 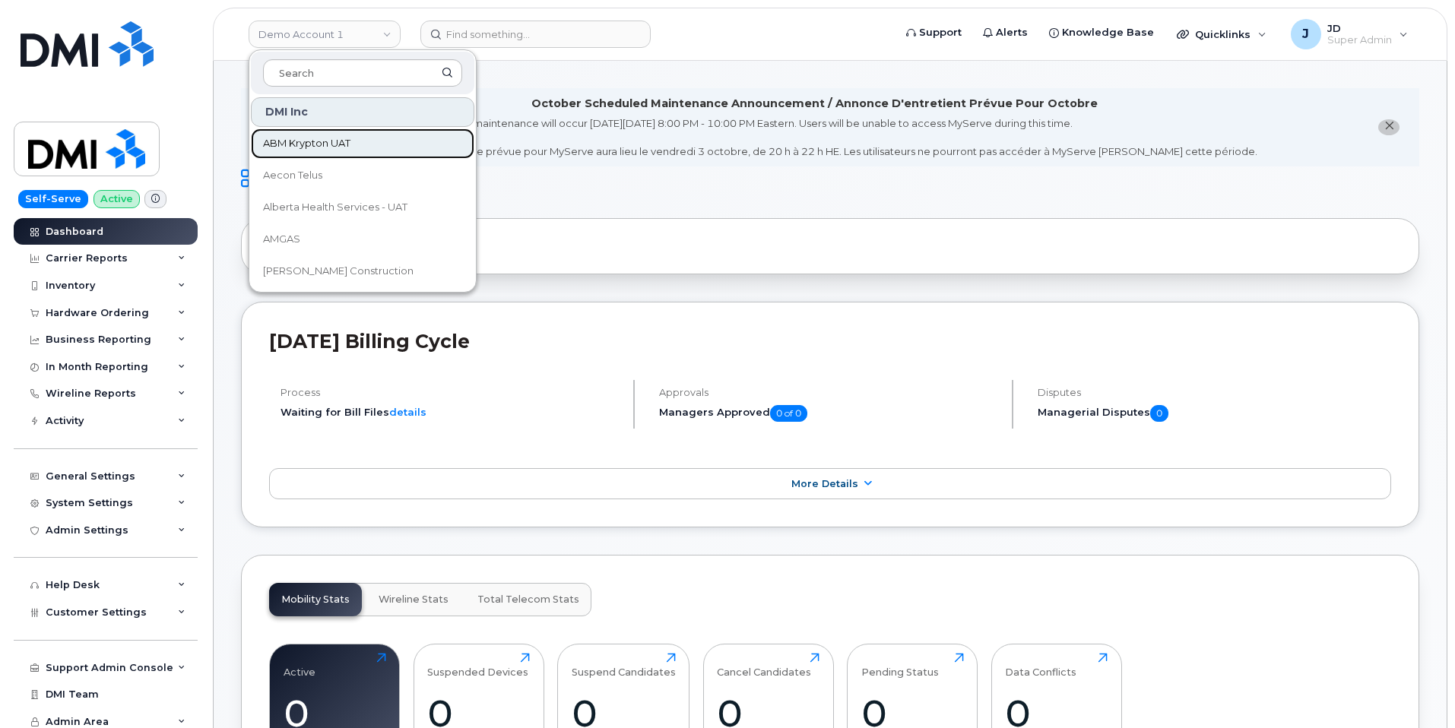 What do you see at coordinates (363, 73) in the screenshot?
I see `input: Search` at bounding box center [363, 73].